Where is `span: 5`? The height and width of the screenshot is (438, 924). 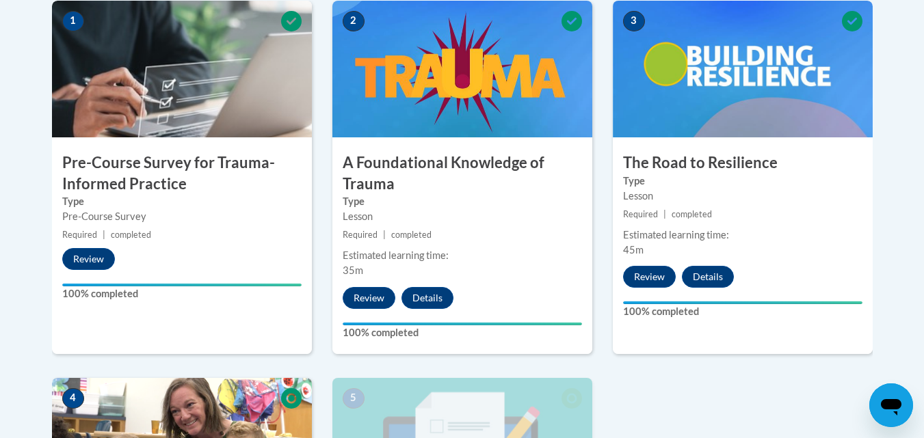 span: 5 is located at coordinates (353, 399).